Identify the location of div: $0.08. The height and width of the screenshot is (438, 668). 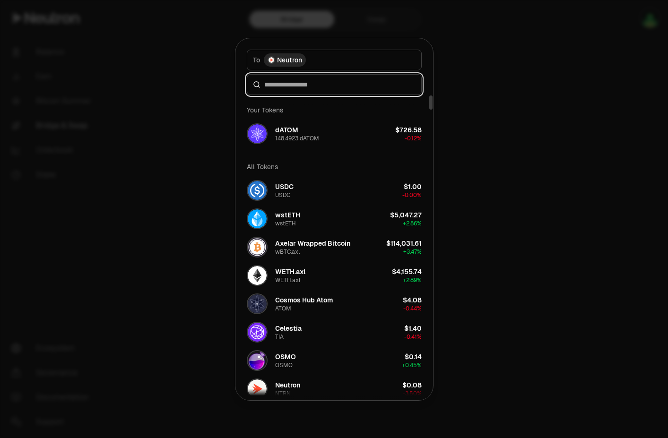
(411, 385).